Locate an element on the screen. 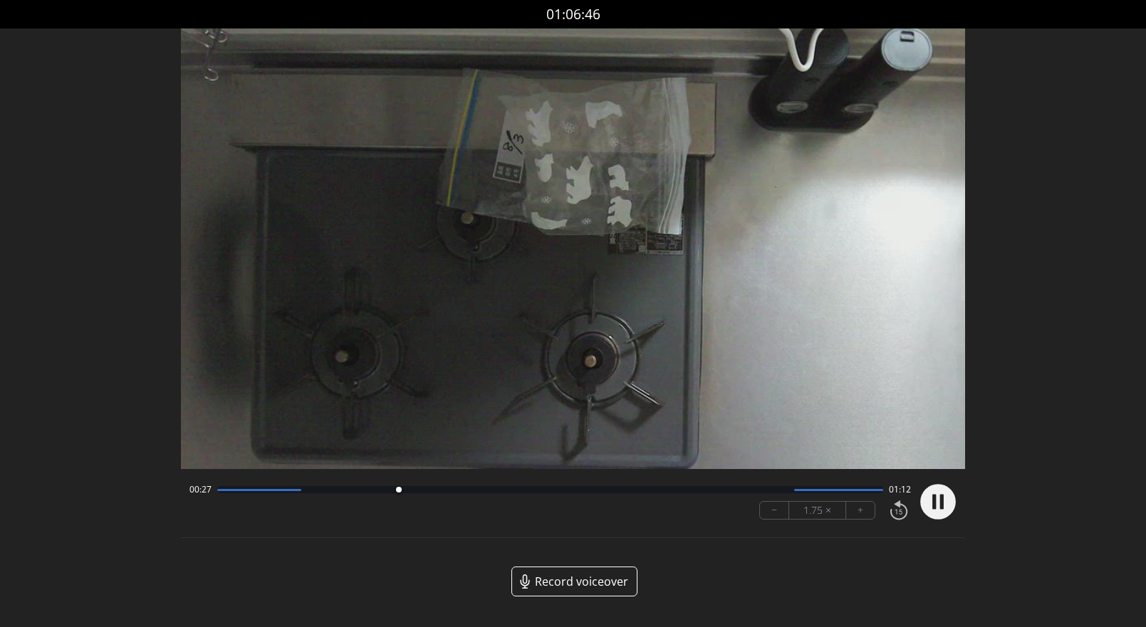 This screenshot has height=627, width=1146. span: 00:27 is located at coordinates (200, 490).